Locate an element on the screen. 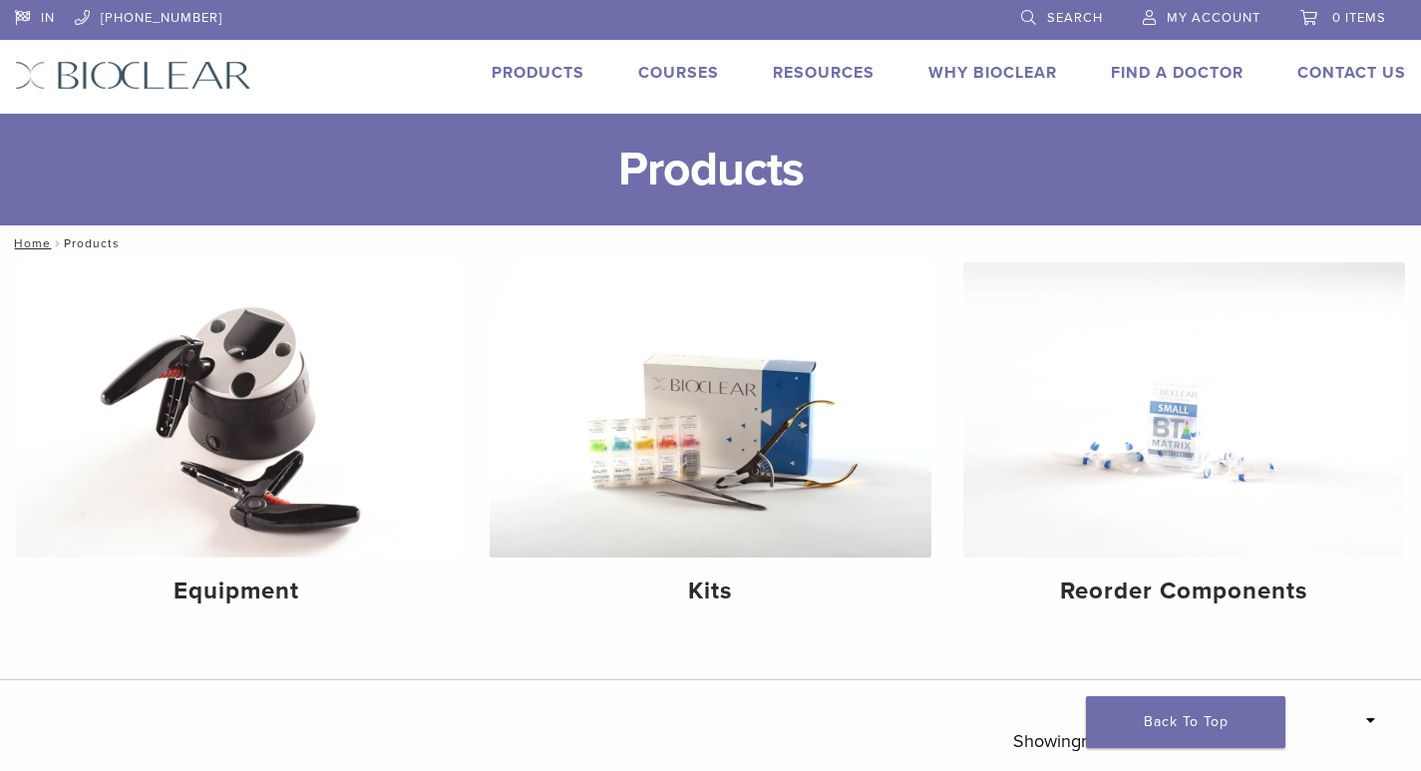 This screenshot has height=771, width=1421. img: Bioclear is located at coordinates (133, 75).